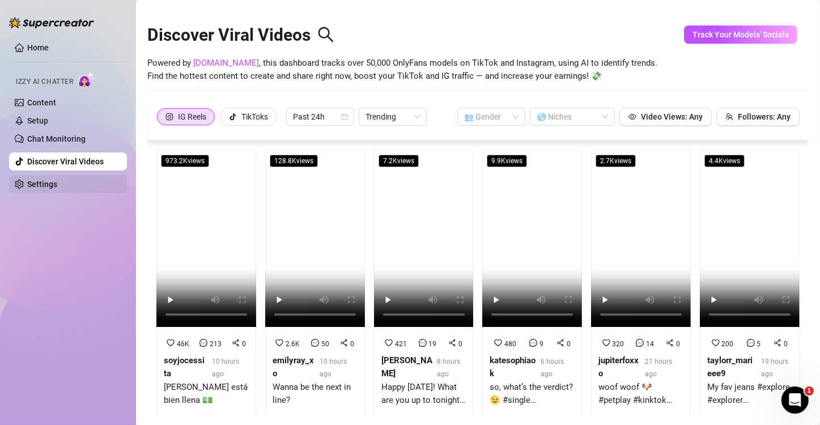  Describe the element at coordinates (532, 286) in the screenshot. I see `a: 9.9Kviews48090katesophiaok6 hours agoso, what’s the verdict? 😉 #single #losangeles #girl #dance` at that location.